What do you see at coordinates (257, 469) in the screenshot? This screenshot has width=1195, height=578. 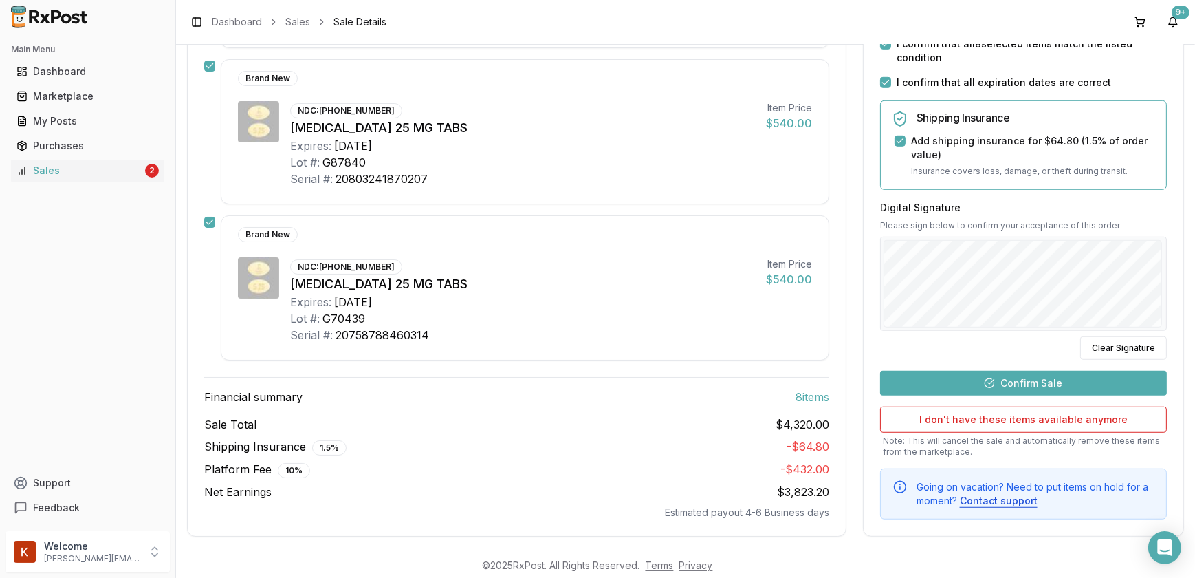 I see `span: Platform Fee` at bounding box center [257, 469].